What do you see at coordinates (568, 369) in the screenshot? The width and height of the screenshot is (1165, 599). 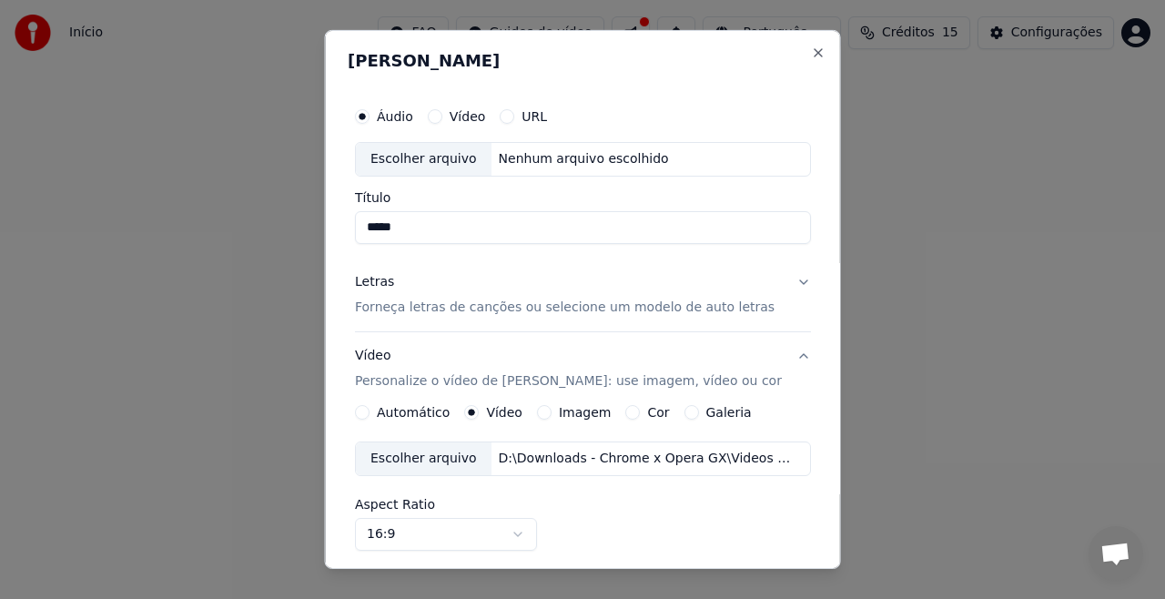 I see `div: Vídeo` at bounding box center [568, 369].